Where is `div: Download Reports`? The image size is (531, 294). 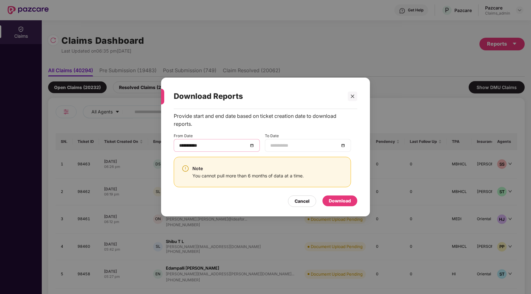
div: Download Reports is located at coordinates (258, 96).